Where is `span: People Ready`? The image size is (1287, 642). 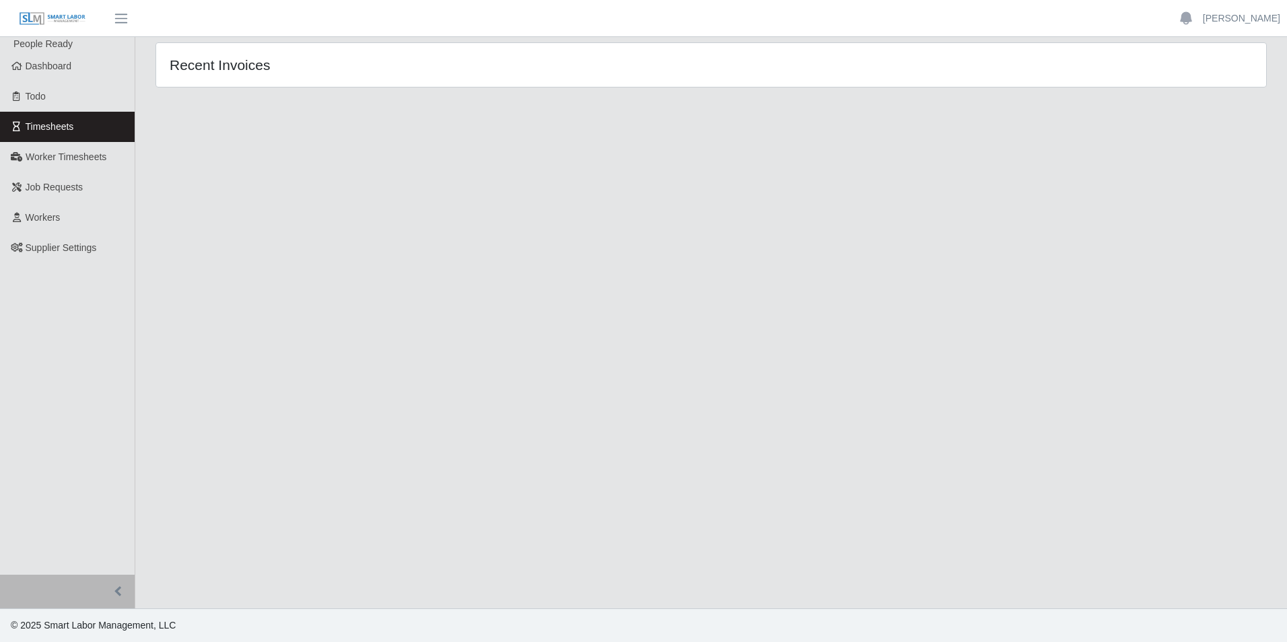 span: People Ready is located at coordinates (43, 44).